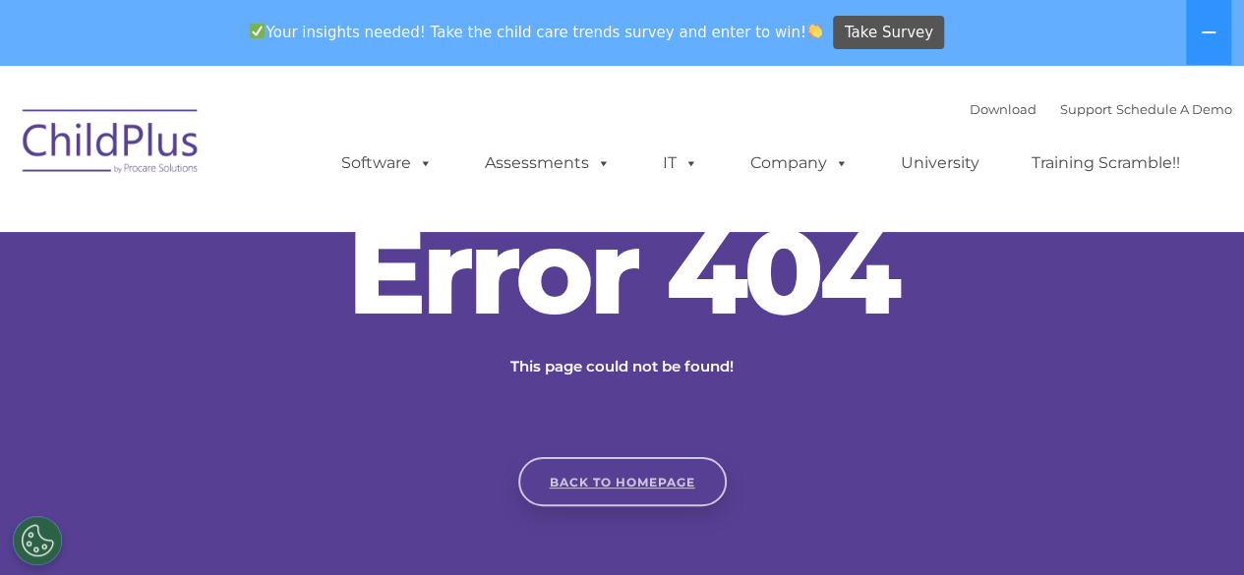 Image resolution: width=1244 pixels, height=575 pixels. I want to click on a: Training Scramble!!, so click(1105, 163).